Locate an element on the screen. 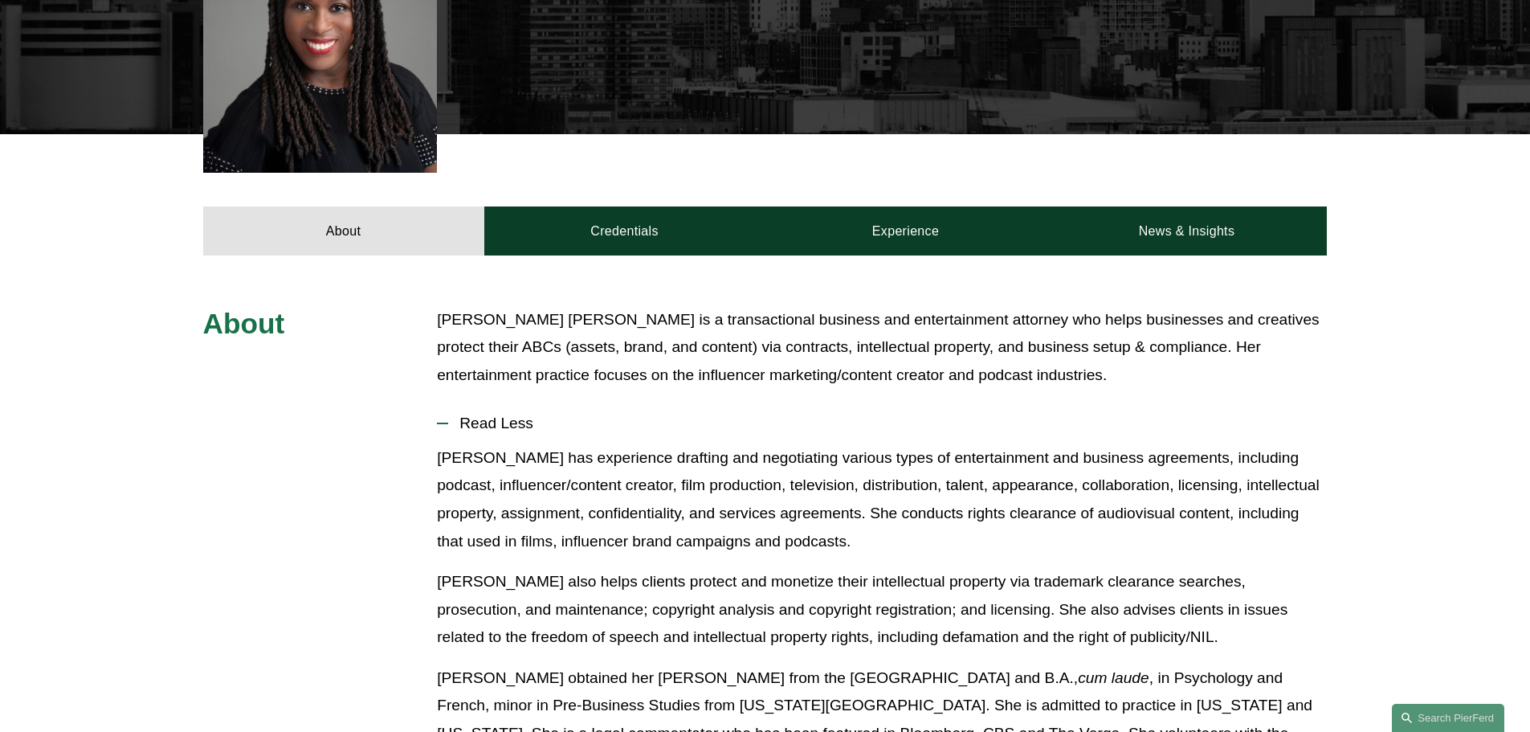  a: Credentials is located at coordinates (625, 231).